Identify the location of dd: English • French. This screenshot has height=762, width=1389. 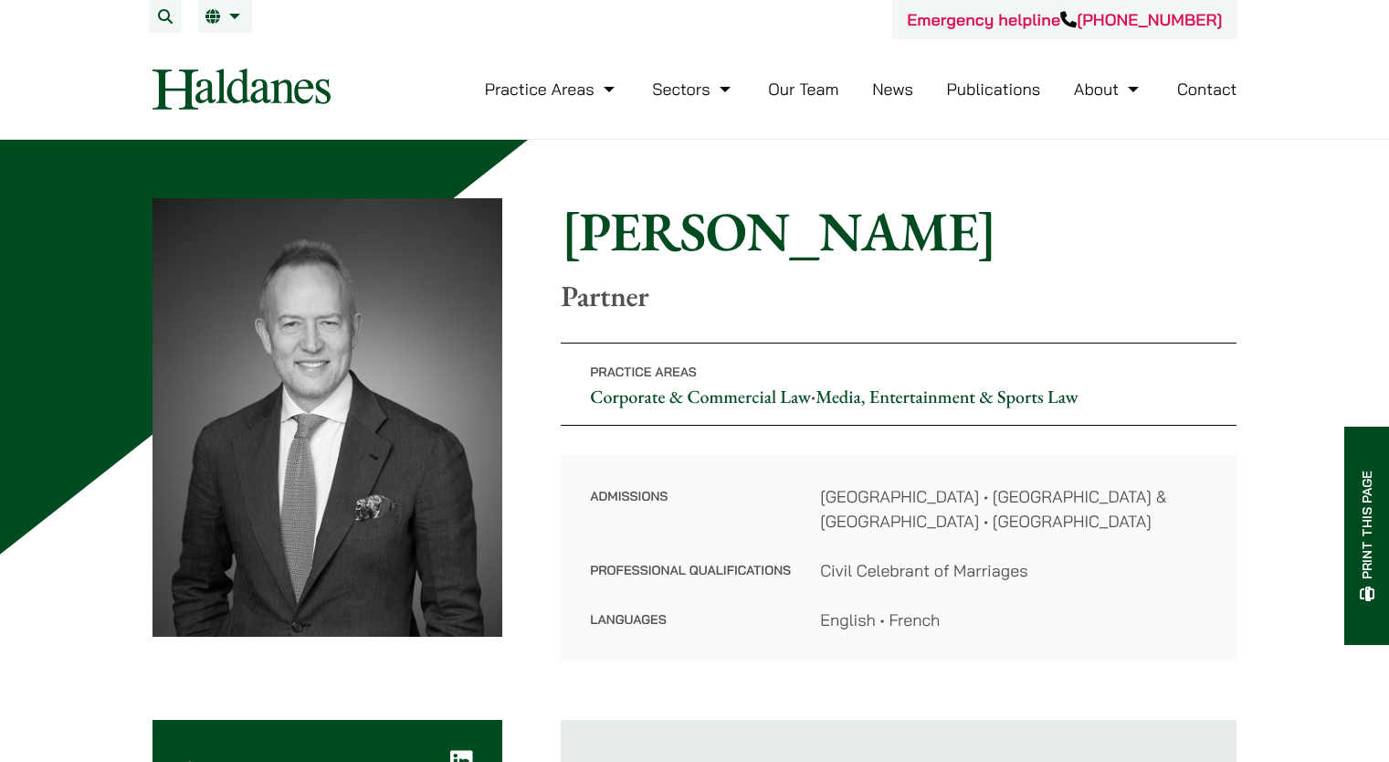
(1014, 619).